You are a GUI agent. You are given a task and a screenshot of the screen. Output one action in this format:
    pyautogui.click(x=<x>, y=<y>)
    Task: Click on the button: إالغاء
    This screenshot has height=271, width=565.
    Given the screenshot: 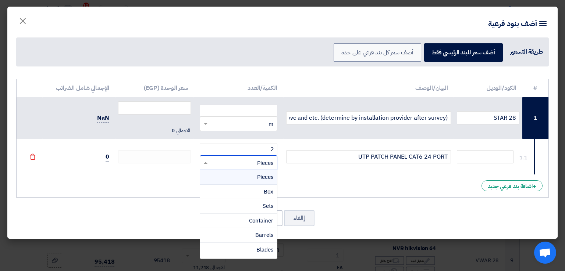 What is the action you would take?
    pyautogui.click(x=299, y=218)
    